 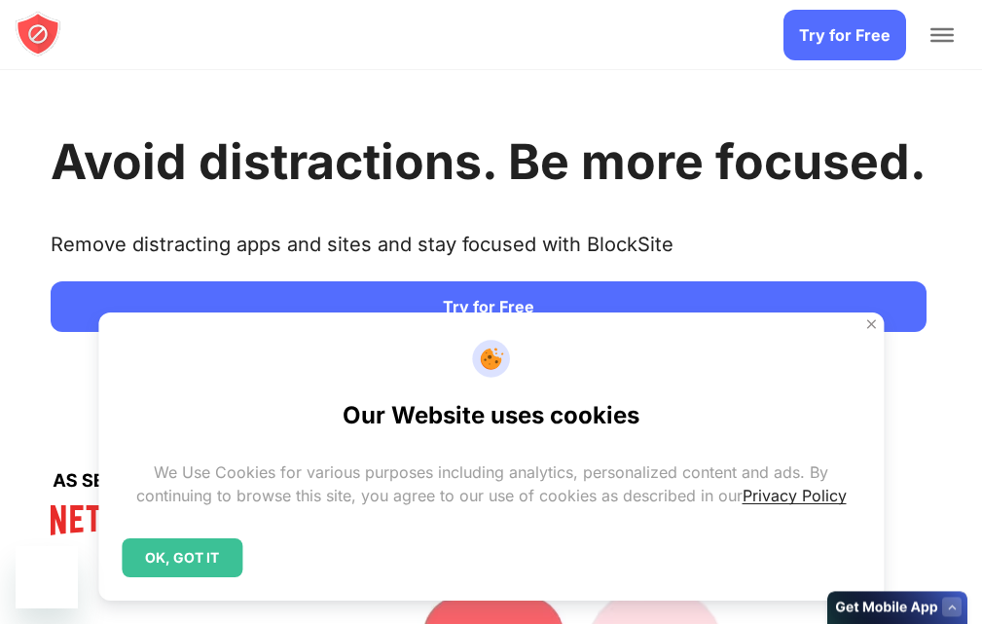 What do you see at coordinates (871, 324) in the screenshot?
I see `button: Close` at bounding box center [871, 324].